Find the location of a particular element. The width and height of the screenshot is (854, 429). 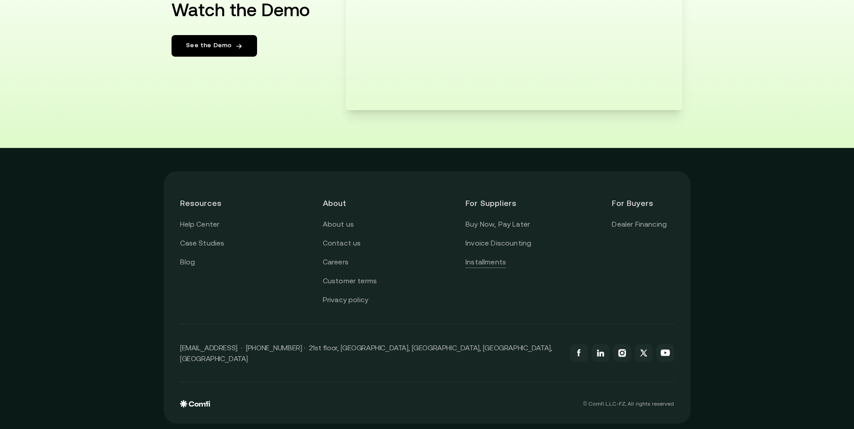

a: Help Center is located at coordinates (200, 225).